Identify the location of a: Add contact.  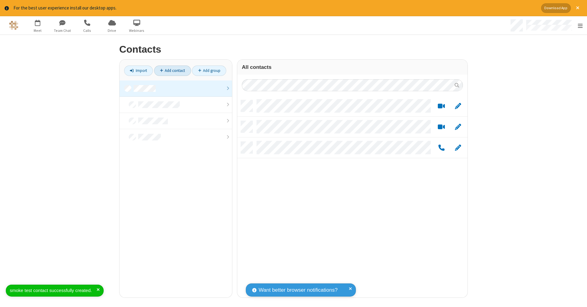
(172, 71).